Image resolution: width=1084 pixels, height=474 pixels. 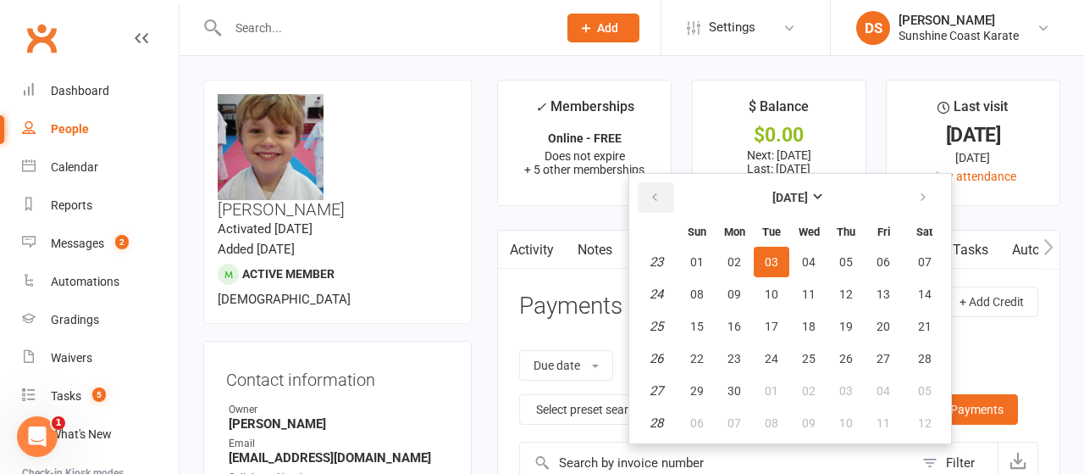 What do you see at coordinates (884, 294) in the screenshot?
I see `span: 13` at bounding box center [884, 294].